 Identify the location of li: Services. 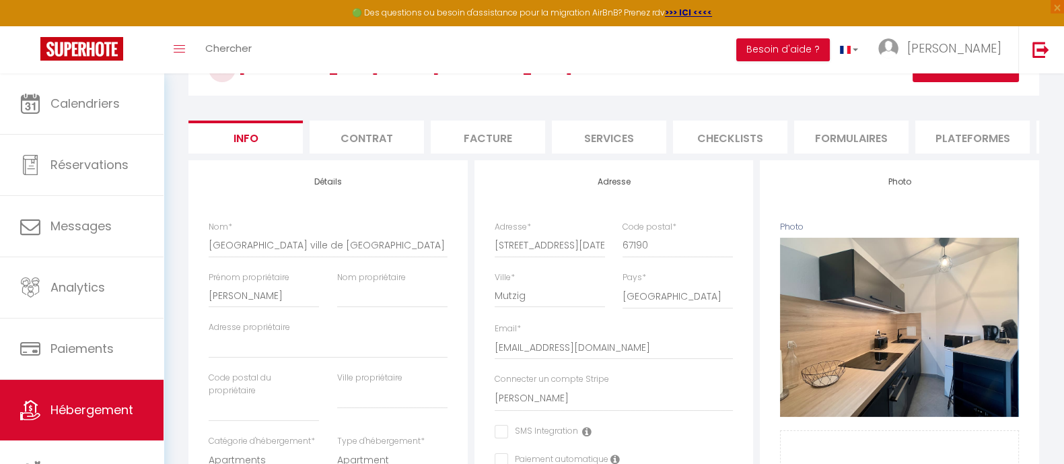
(609, 137).